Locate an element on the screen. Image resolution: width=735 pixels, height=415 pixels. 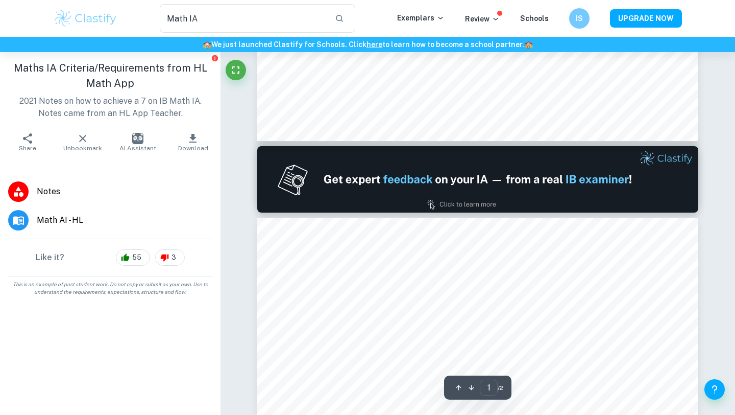
span: Download is located at coordinates (193, 148).